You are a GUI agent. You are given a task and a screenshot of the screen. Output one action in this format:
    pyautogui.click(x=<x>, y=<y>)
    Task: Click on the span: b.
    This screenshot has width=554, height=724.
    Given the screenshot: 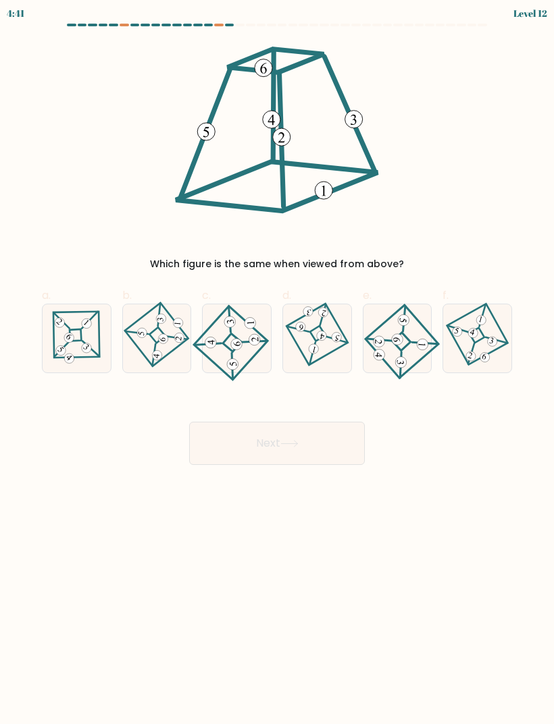 What is the action you would take?
    pyautogui.click(x=127, y=295)
    